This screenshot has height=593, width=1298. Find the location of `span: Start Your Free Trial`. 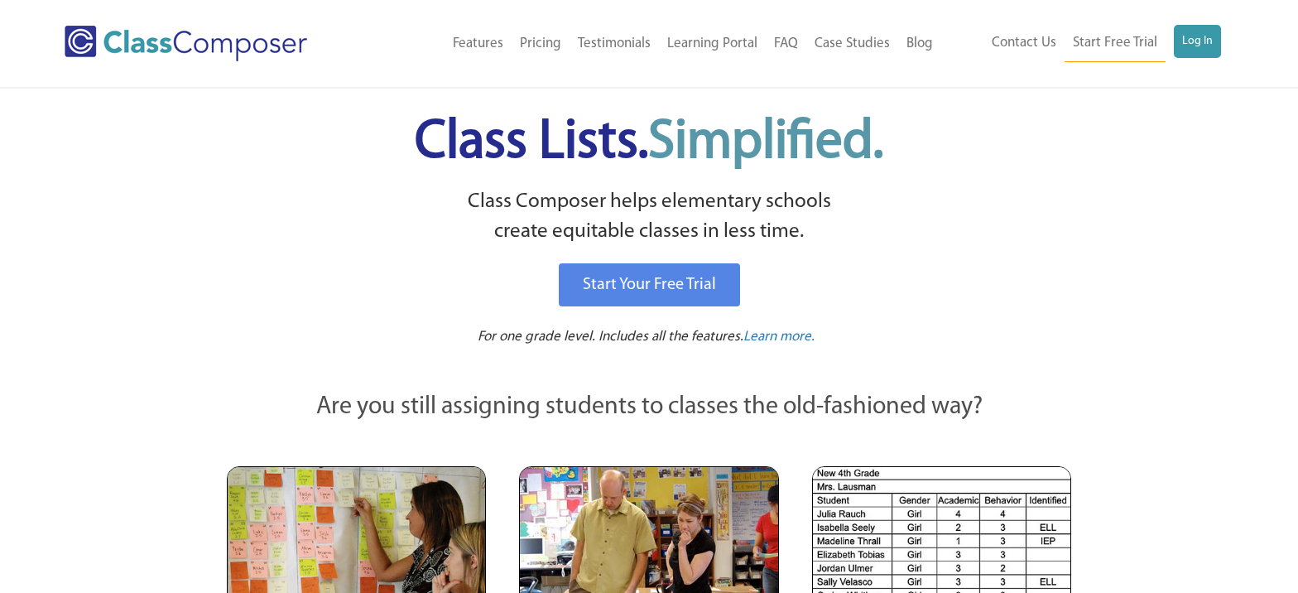

span: Start Your Free Trial is located at coordinates (649, 285).